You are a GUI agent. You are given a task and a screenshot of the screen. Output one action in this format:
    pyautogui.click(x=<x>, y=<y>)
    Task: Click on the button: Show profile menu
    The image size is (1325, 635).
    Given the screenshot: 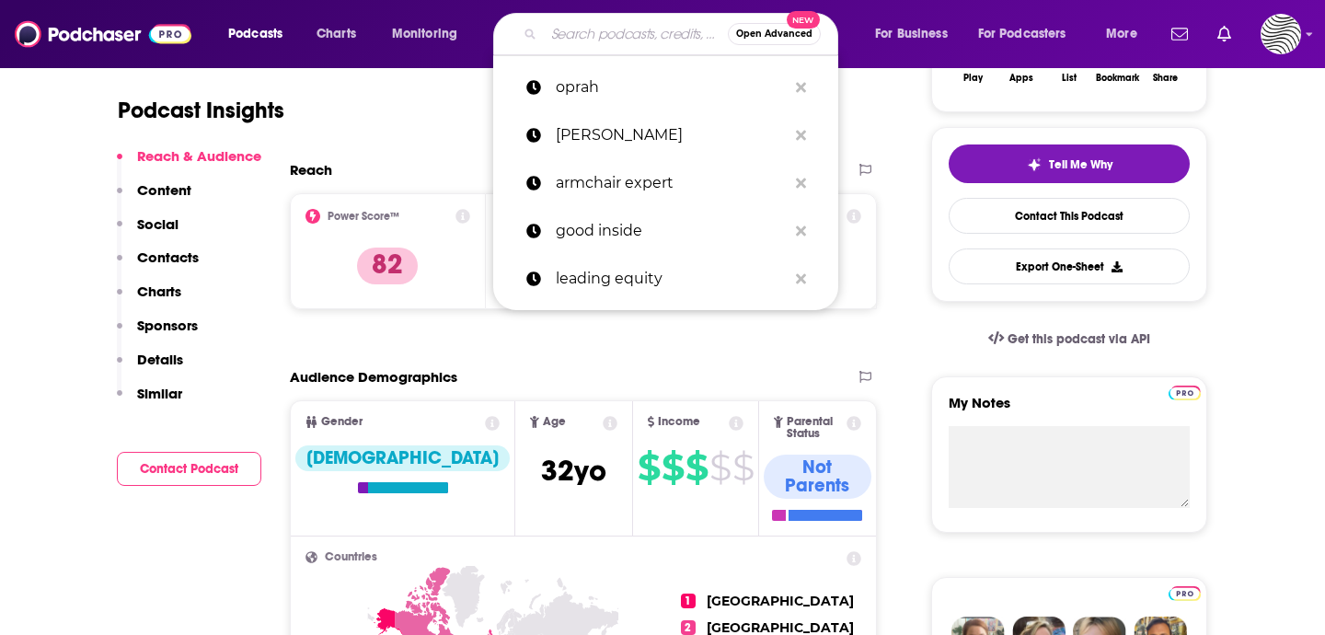 What is the action you would take?
    pyautogui.click(x=1281, y=34)
    